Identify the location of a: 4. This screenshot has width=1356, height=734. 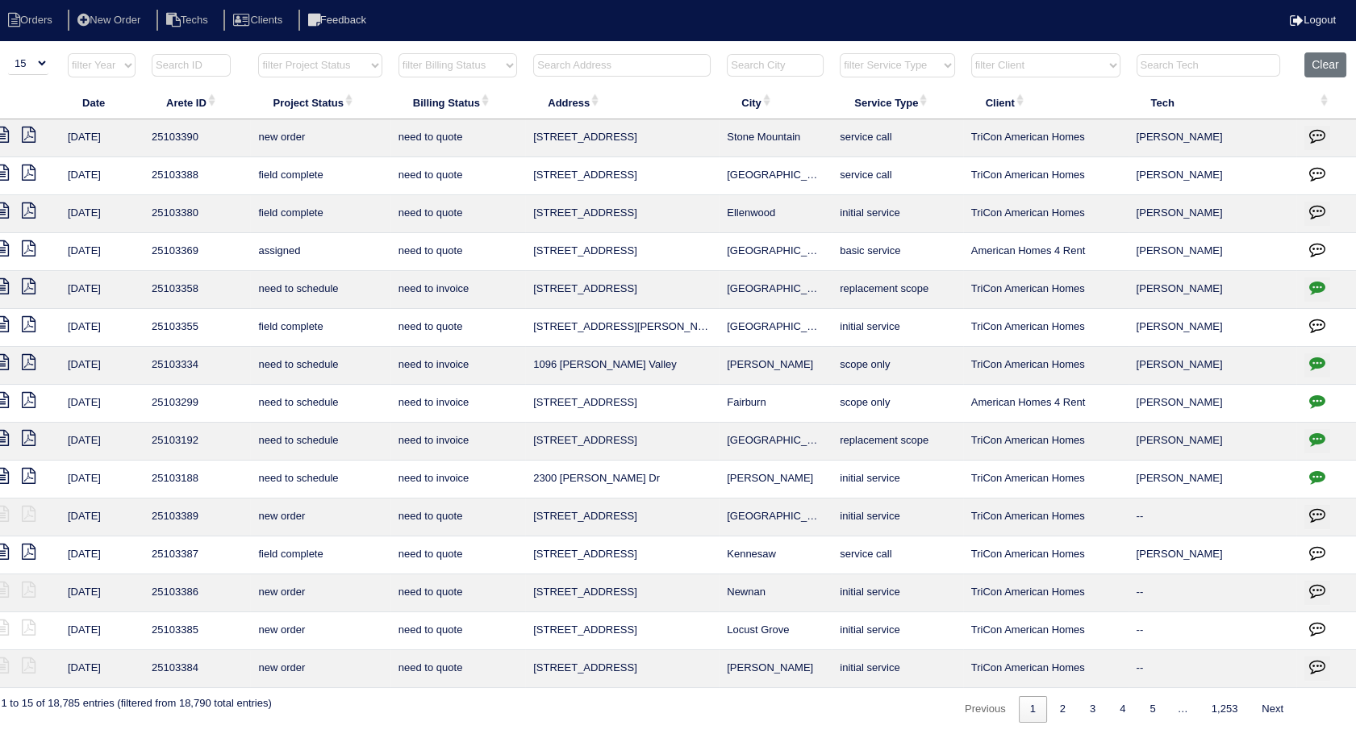
(1122, 709).